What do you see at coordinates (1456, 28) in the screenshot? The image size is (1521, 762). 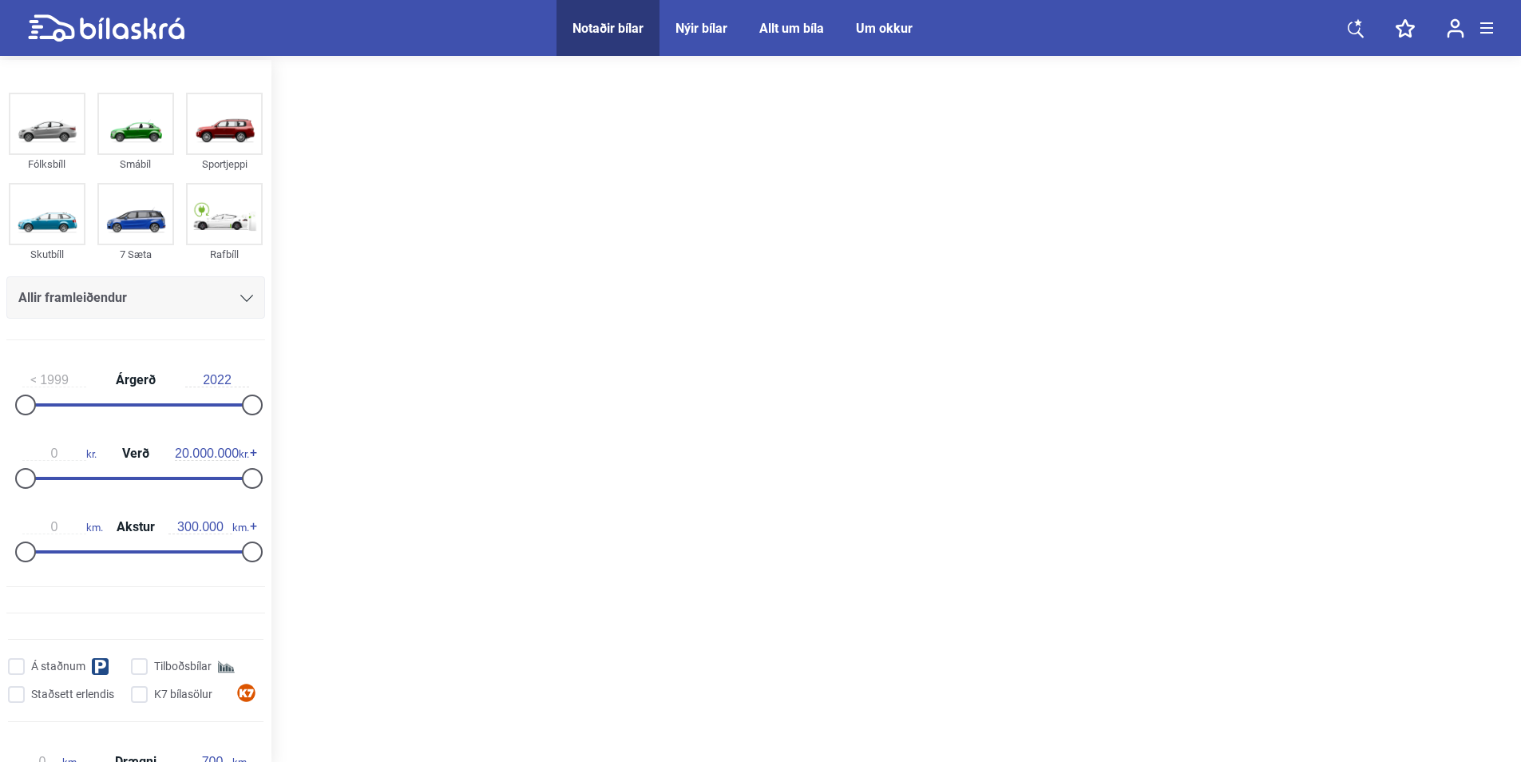 I see `img: user-login.svg` at bounding box center [1456, 28].